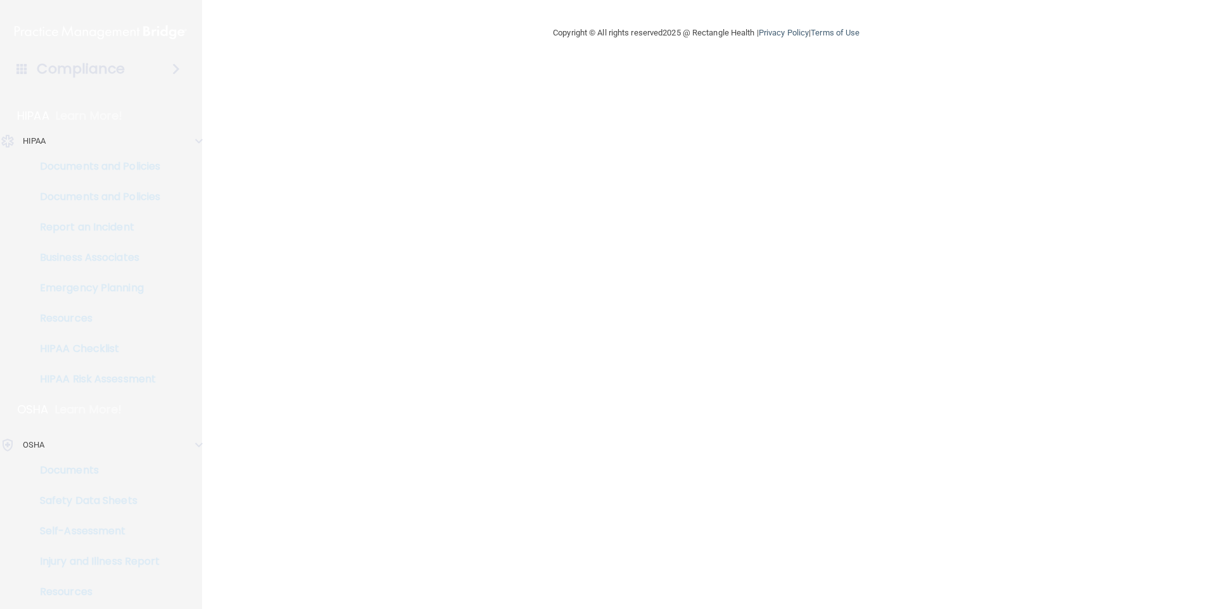 This screenshot has height=609, width=1211. I want to click on img: PMB logo, so click(101, 32).